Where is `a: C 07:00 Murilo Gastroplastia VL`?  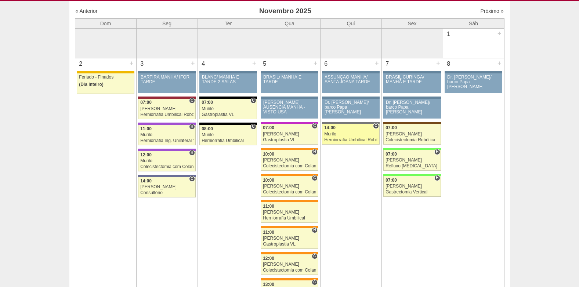 a: C 07:00 Murilo Gastroplastia VL is located at coordinates (228, 109).